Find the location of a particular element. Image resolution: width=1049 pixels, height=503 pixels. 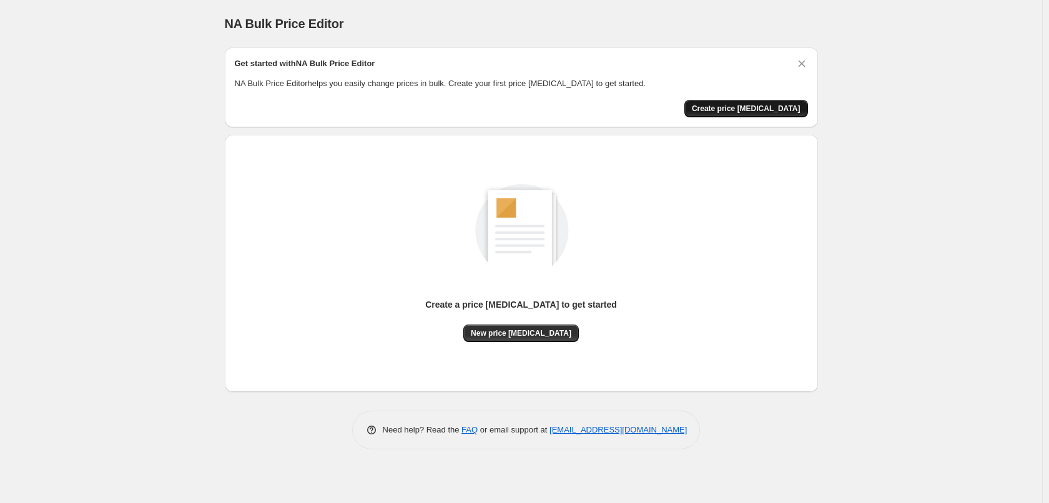

h2: Get started with NA Bulk Price Editor is located at coordinates (305, 64).